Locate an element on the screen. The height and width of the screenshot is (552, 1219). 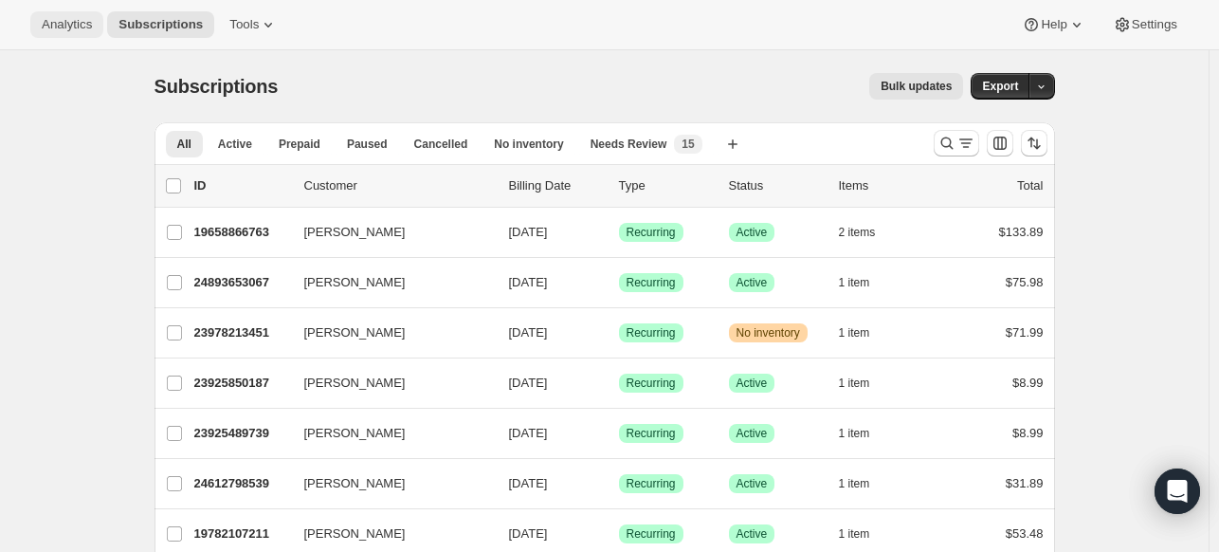
span: $53.48 is located at coordinates (1025, 533).